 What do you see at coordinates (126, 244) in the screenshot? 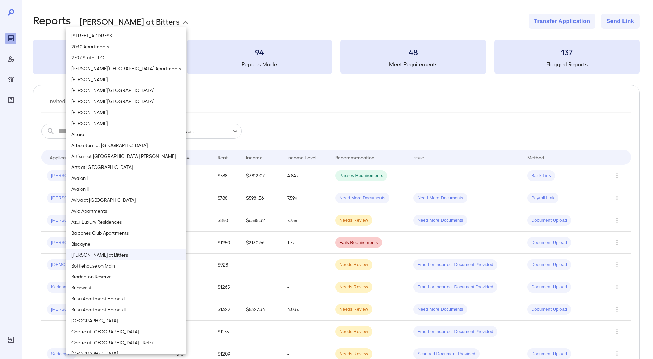
I see `li: Biscayne` at bounding box center [126, 244].